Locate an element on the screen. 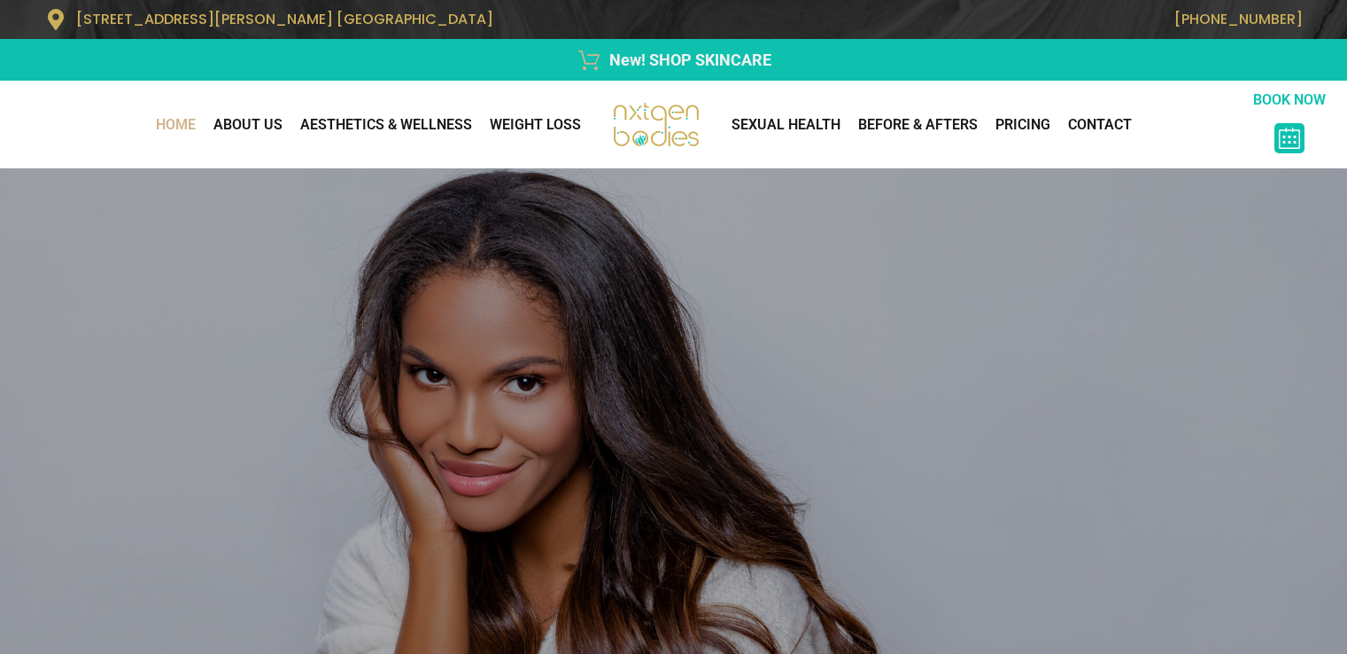  a: CONTACT is located at coordinates (1100, 125).